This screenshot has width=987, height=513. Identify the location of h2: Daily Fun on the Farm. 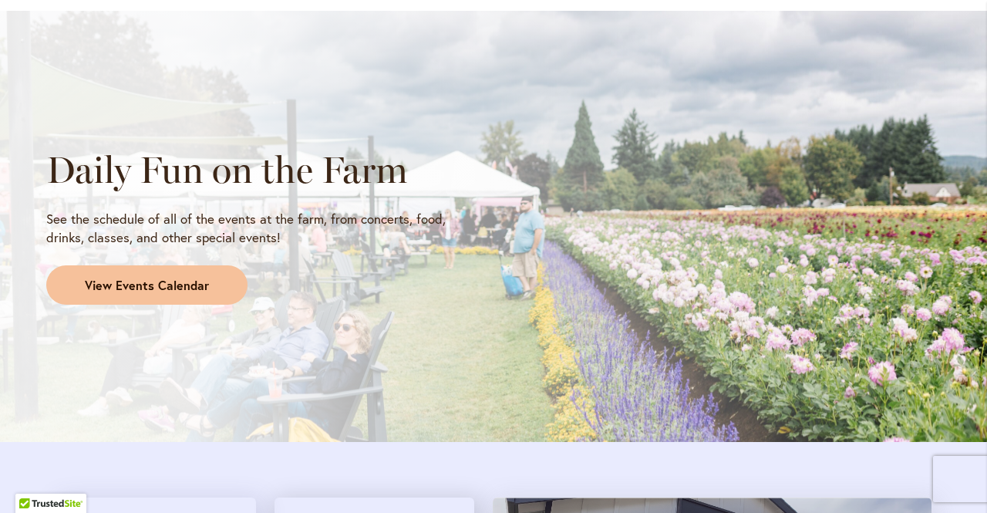
(263, 170).